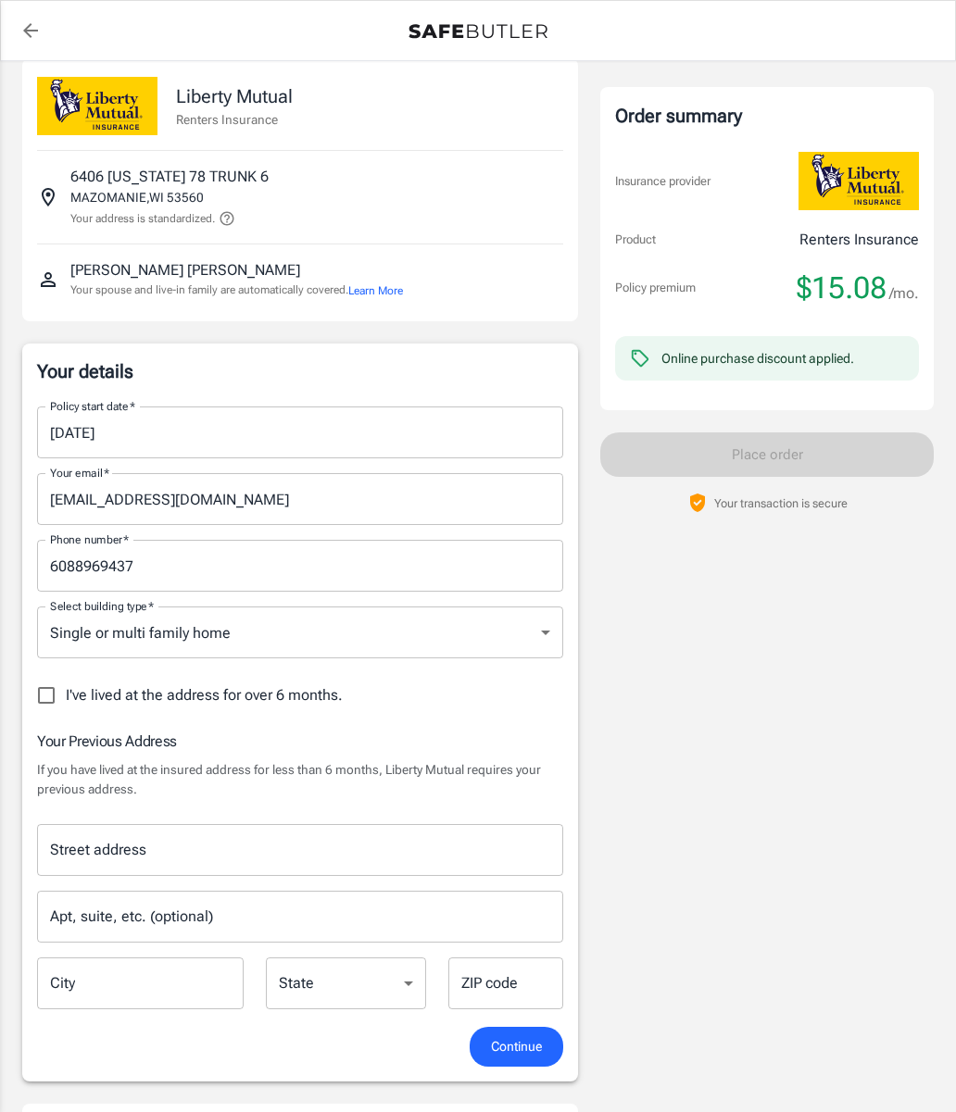  What do you see at coordinates (300, 741) in the screenshot?
I see `h6: Your Previous Address` at bounding box center [300, 741].